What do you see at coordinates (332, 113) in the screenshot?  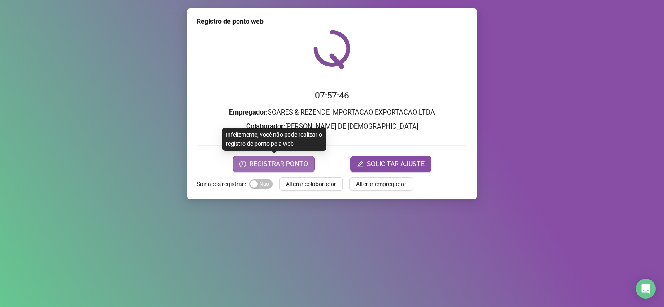 I see `h3: : SOARES & REZENDE IMPORTACAO EXPORTACAO LTDA` at bounding box center [332, 113].